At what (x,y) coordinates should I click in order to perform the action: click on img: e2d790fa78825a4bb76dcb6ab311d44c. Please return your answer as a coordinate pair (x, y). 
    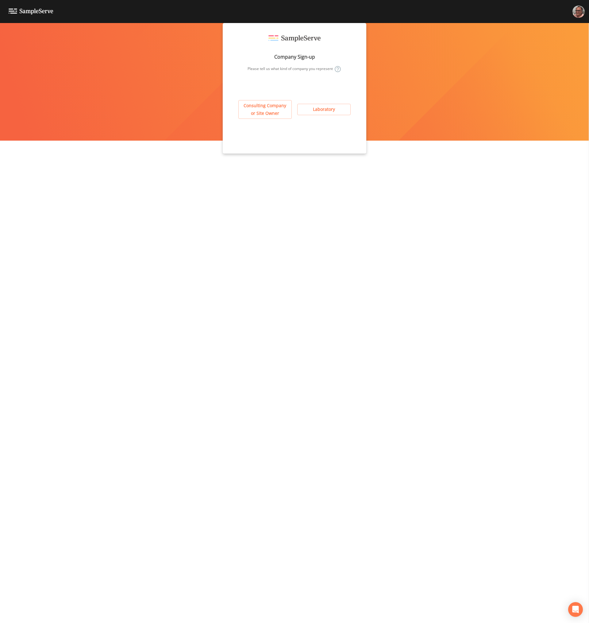
    Looking at the image, I should click on (579, 12).